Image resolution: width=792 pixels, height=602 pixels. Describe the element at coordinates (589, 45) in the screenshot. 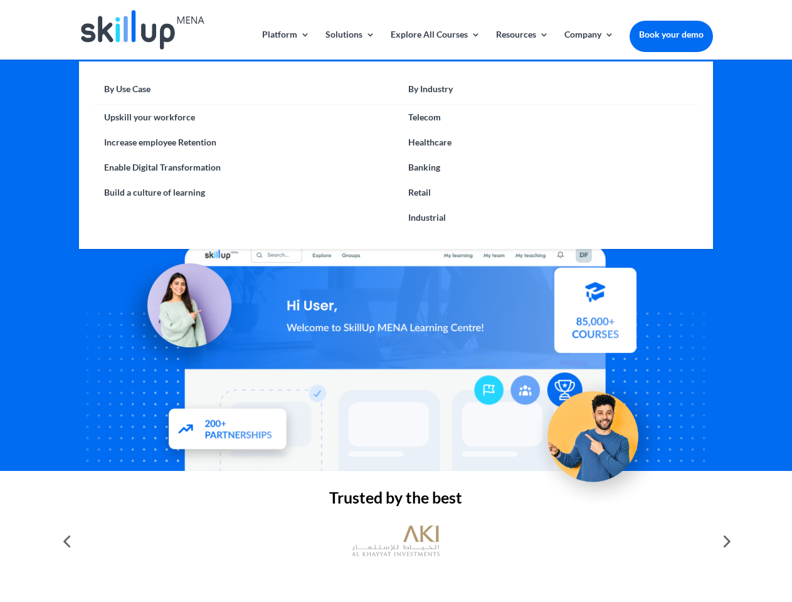

I see `a: Company` at that location.